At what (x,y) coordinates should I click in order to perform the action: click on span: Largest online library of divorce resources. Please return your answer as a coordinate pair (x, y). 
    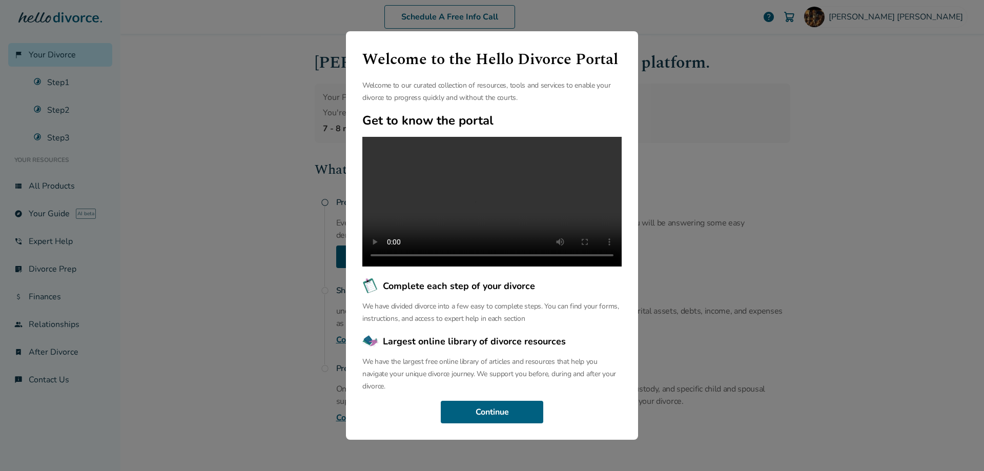
    Looking at the image, I should click on (474, 341).